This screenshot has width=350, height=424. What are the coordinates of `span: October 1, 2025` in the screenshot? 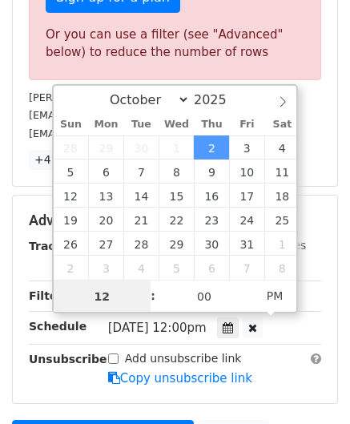 It's located at (176, 147).